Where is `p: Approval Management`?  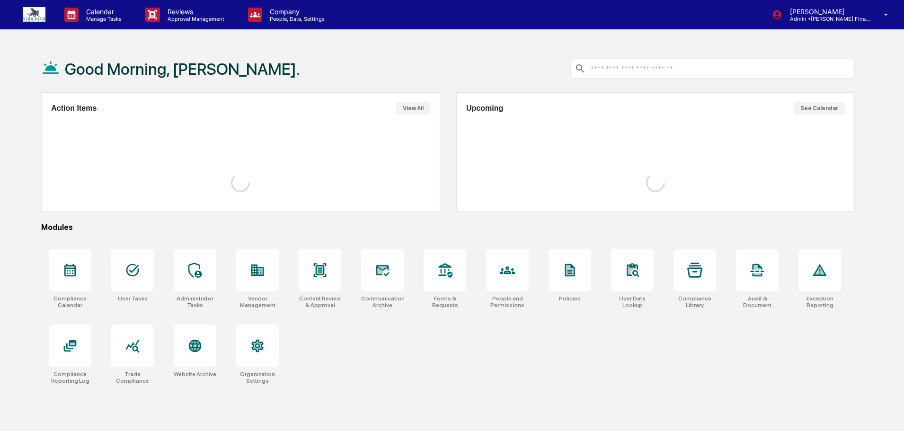 p: Approval Management is located at coordinates (195, 19).